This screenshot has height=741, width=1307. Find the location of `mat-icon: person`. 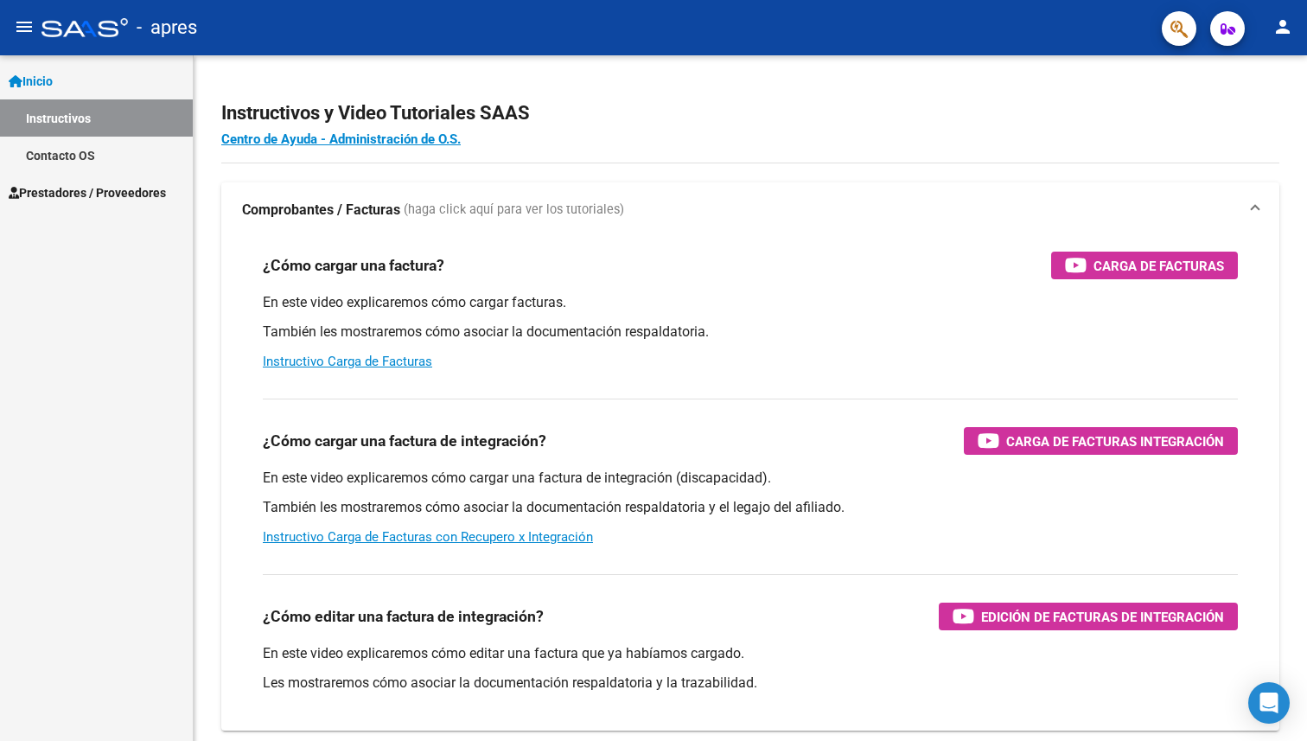

mat-icon: person is located at coordinates (1283, 27).